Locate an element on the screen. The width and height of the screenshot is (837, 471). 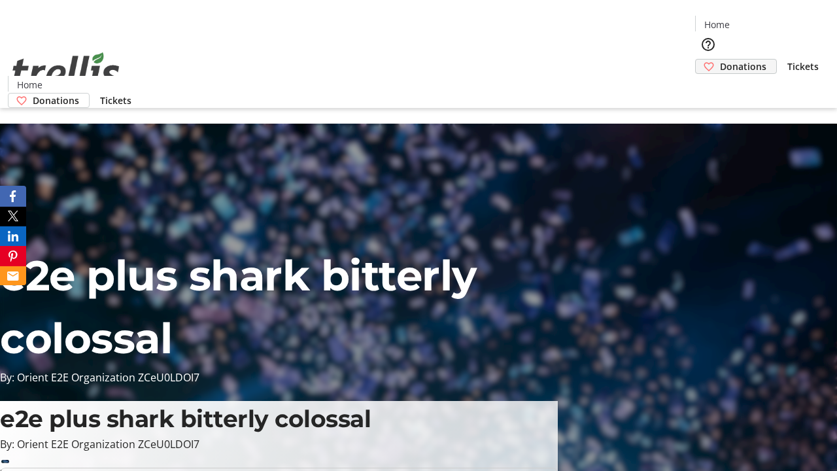
img: Orient E2E Organization ZCeU0LDOI7's Logo is located at coordinates (66, 71).